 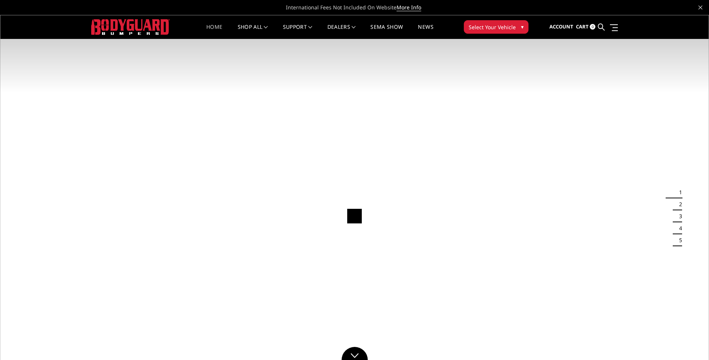 What do you see at coordinates (562, 27) in the screenshot?
I see `span: Account` at bounding box center [562, 27].